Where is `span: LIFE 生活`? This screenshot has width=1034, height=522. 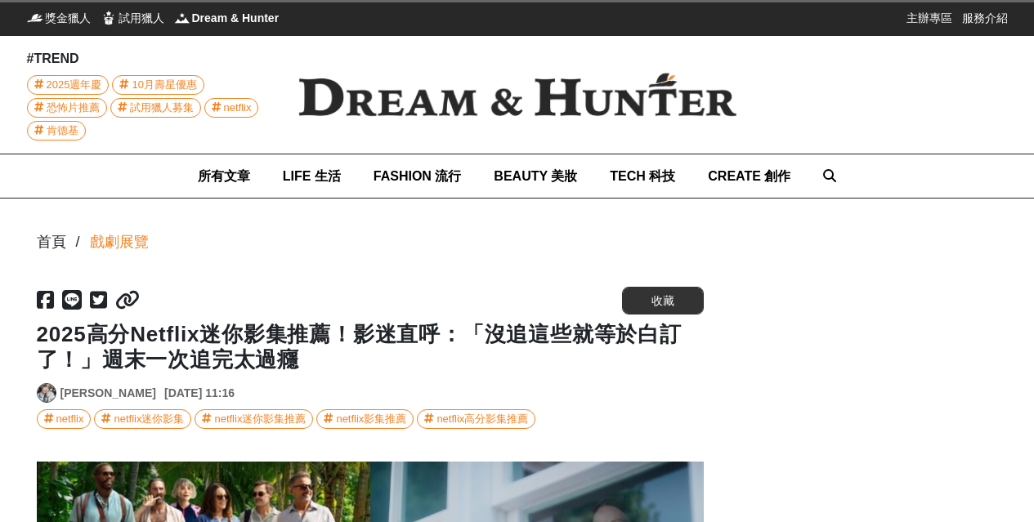
span: LIFE 生活 is located at coordinates (311, 176).